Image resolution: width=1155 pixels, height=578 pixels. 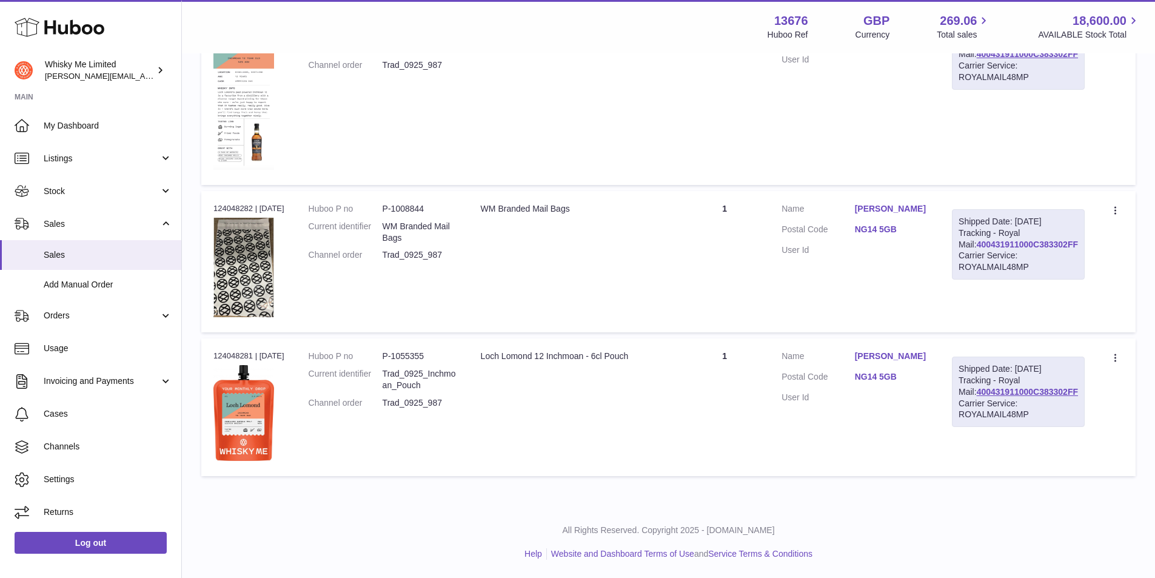 I want to click on span: Listings, so click(x=101, y=158).